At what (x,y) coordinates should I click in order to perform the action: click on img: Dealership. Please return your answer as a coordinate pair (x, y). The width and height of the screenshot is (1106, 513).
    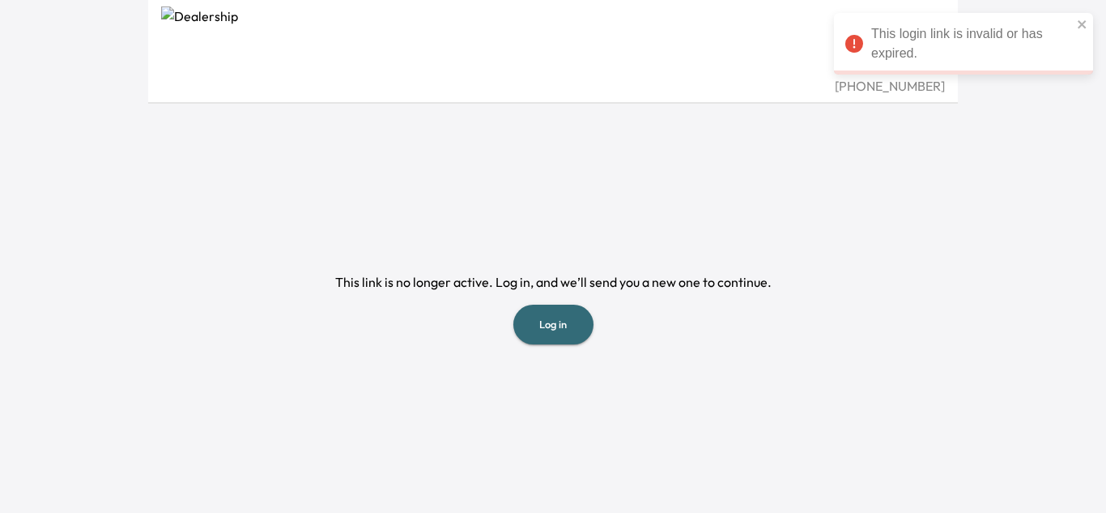
    Looking at the image, I should click on (553, 41).